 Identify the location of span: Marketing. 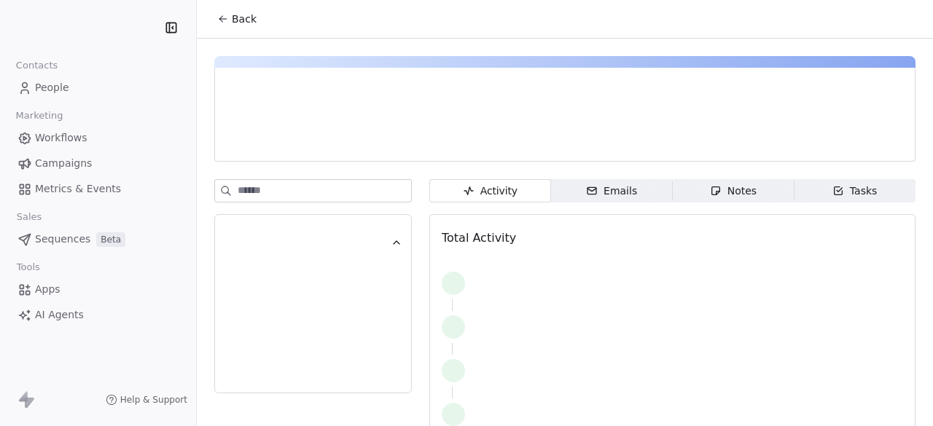
(39, 116).